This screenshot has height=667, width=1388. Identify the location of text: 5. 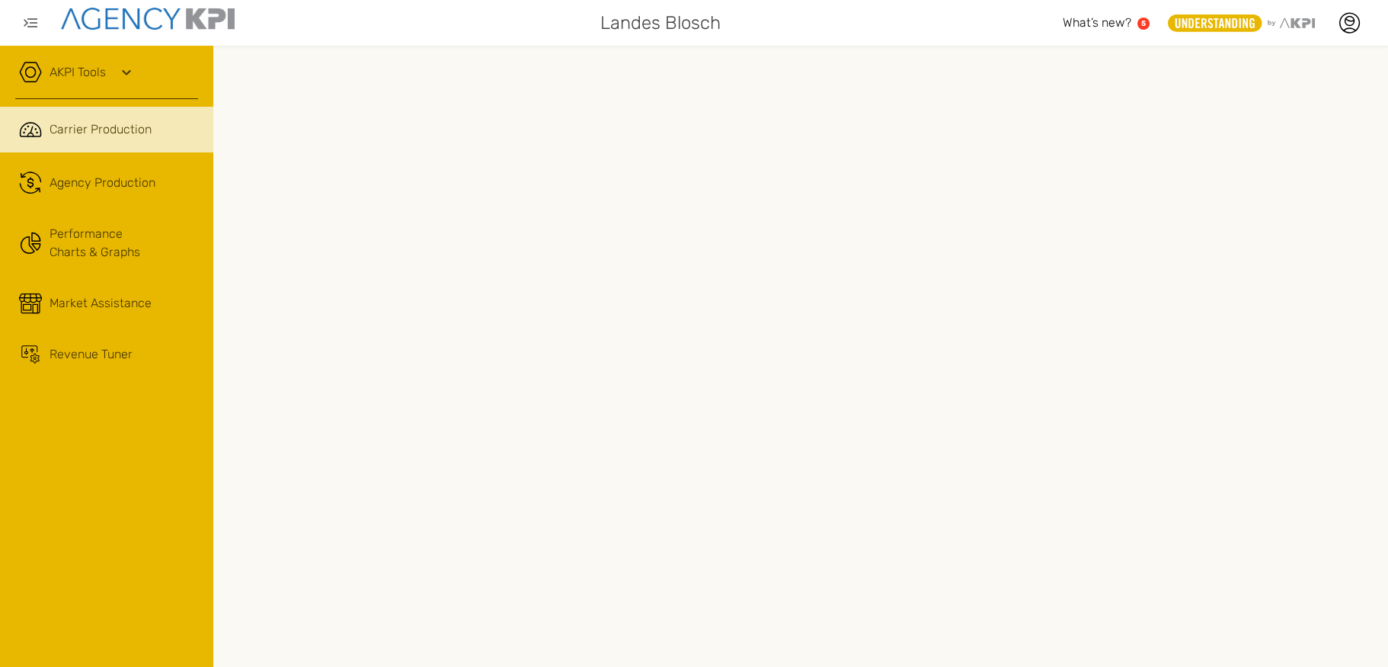
(1143, 23).